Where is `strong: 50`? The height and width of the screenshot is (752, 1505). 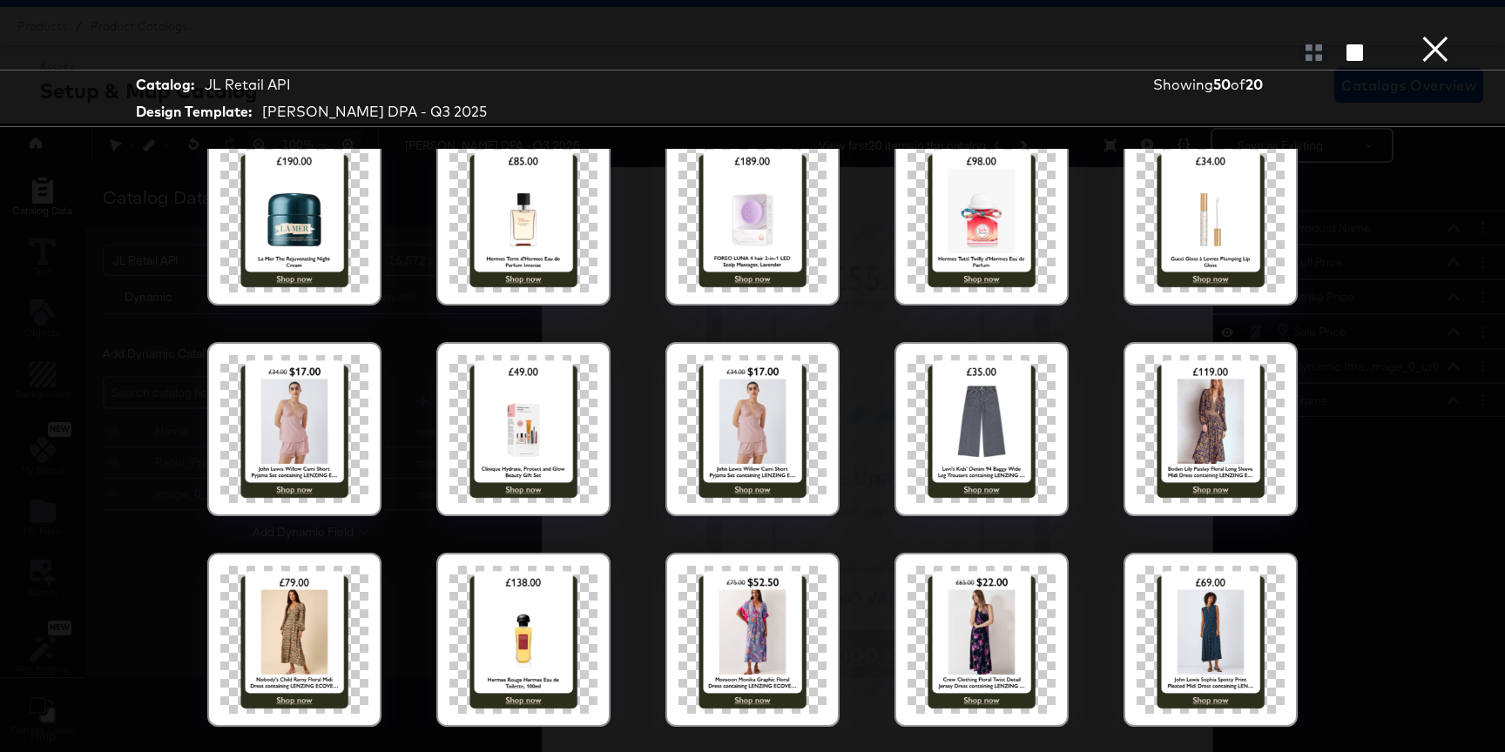
strong: 50 is located at coordinates (1222, 84).